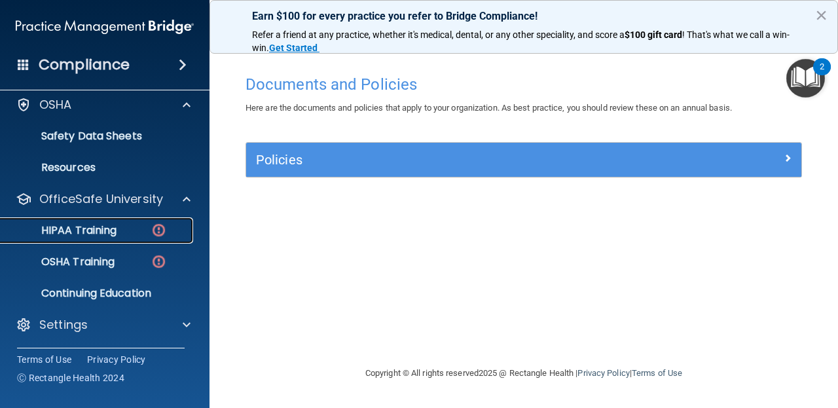  I want to click on img: PMB logo, so click(105, 27).